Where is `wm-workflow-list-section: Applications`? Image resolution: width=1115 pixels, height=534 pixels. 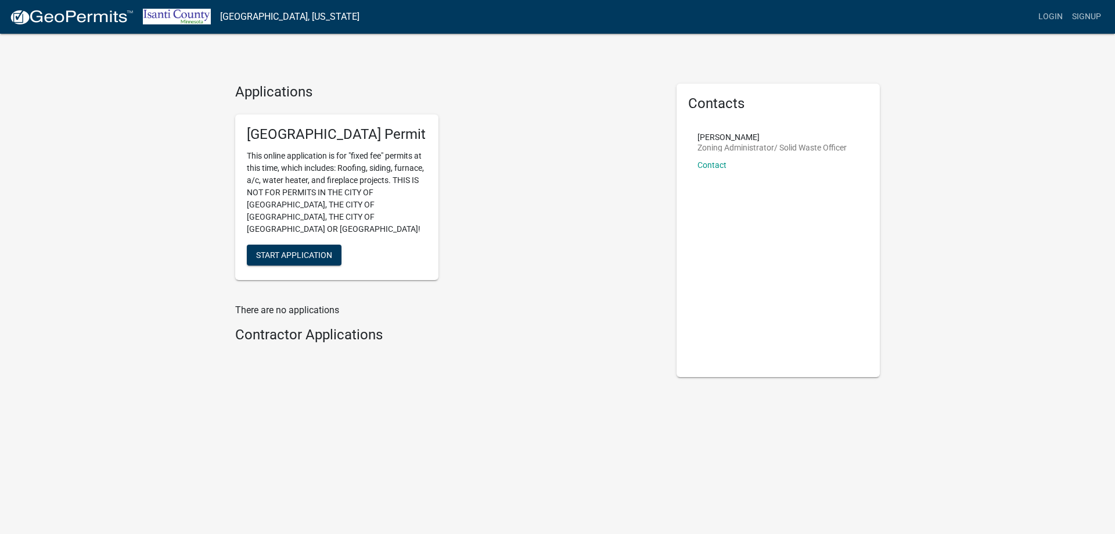
wm-workflow-list-section: Applications is located at coordinates (447, 186).